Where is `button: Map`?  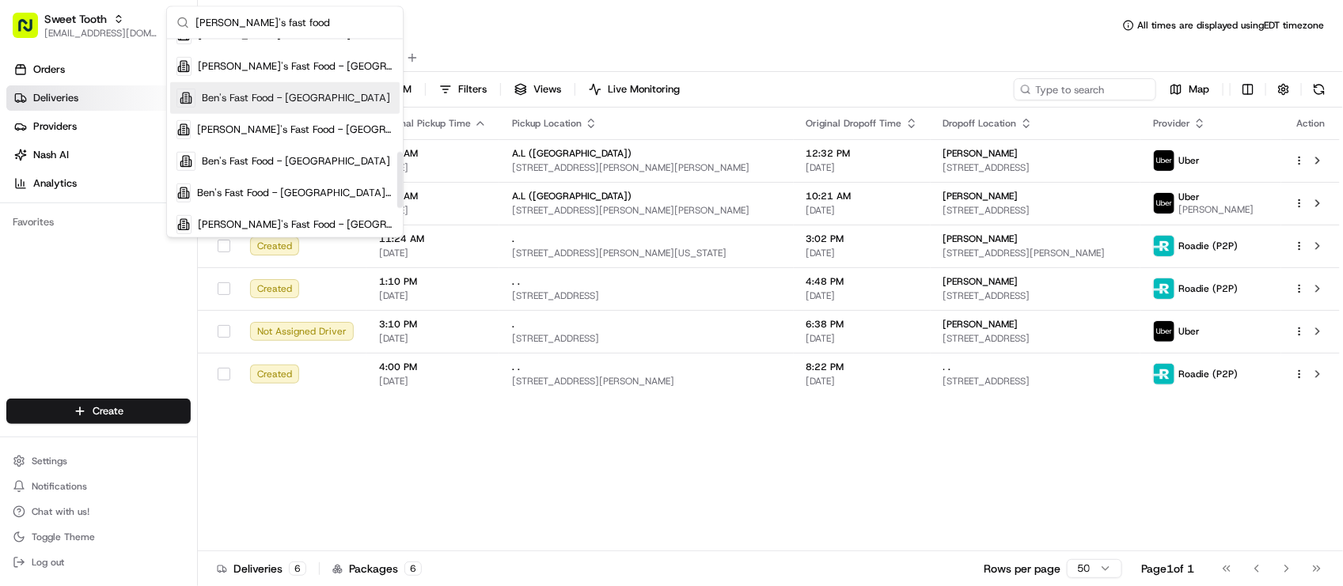
button: Map is located at coordinates (1189, 89).